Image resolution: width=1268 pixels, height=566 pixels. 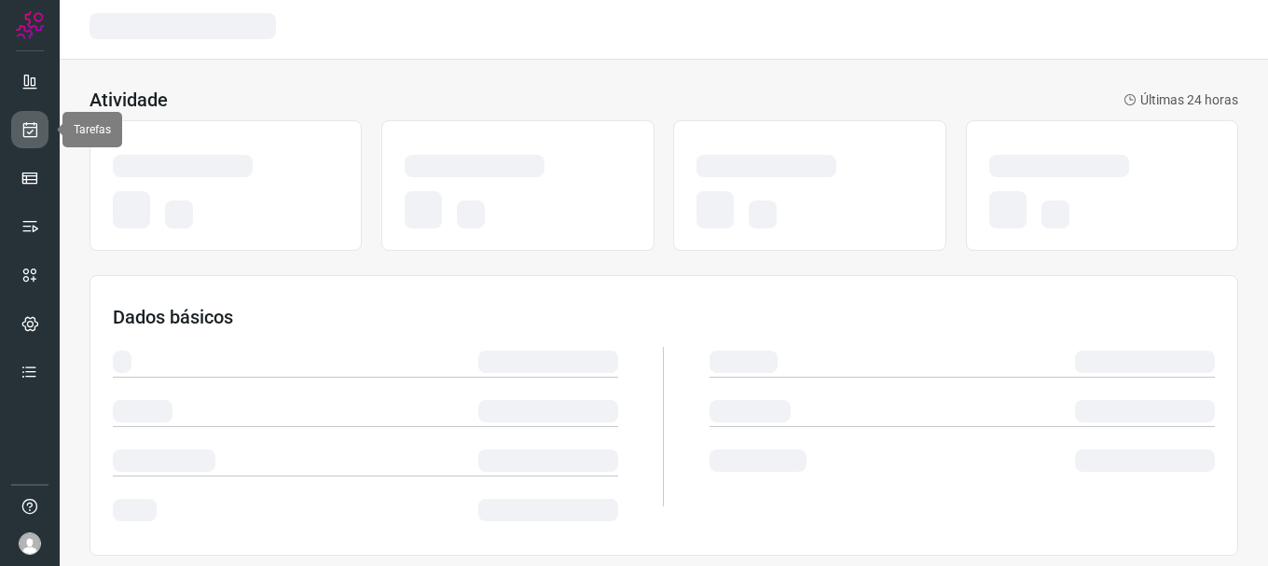 I want to click on img: Logo, so click(x=30, y=25).